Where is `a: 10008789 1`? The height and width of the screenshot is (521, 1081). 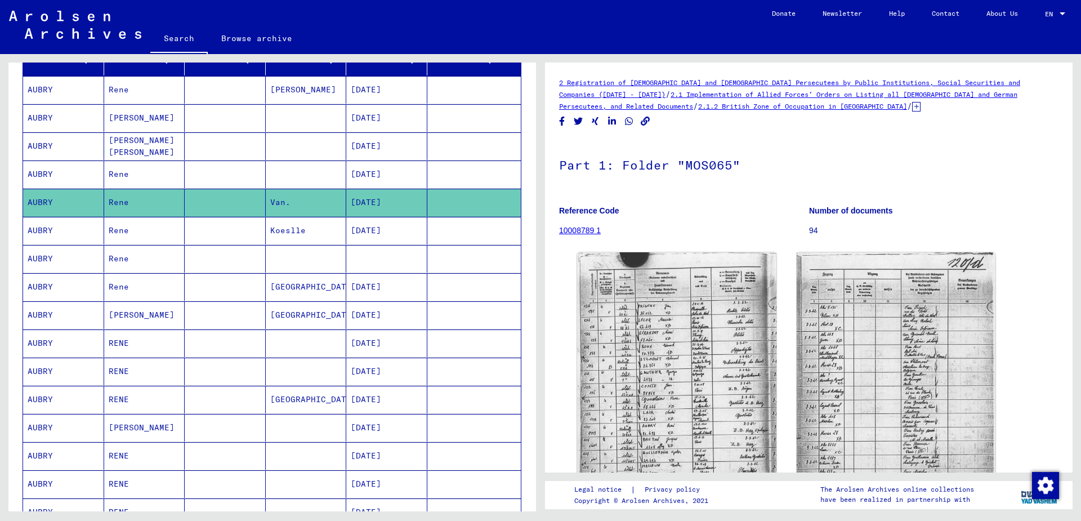 a: 10008789 1 is located at coordinates (580, 230).